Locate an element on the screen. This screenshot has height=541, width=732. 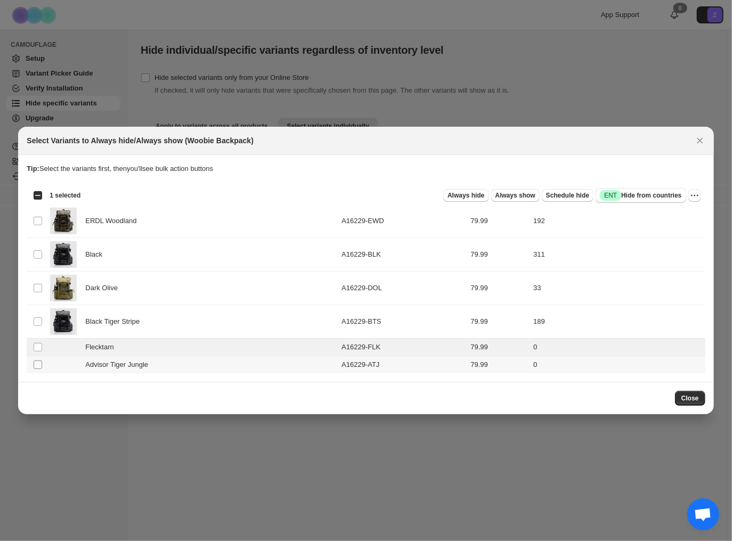
span: Dark Olive is located at coordinates (104, 288).